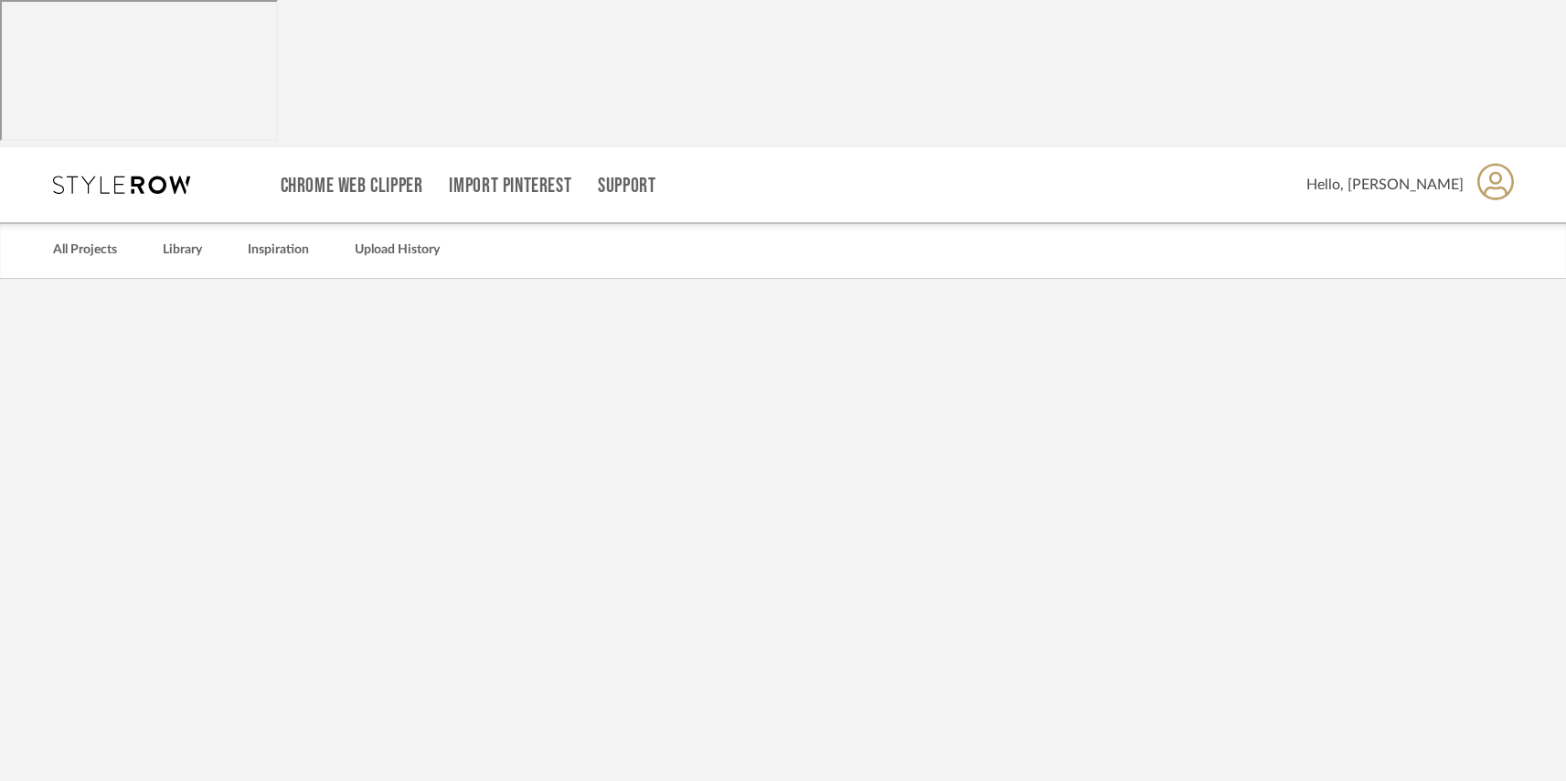 The width and height of the screenshot is (1566, 781). I want to click on a: Library, so click(182, 250).